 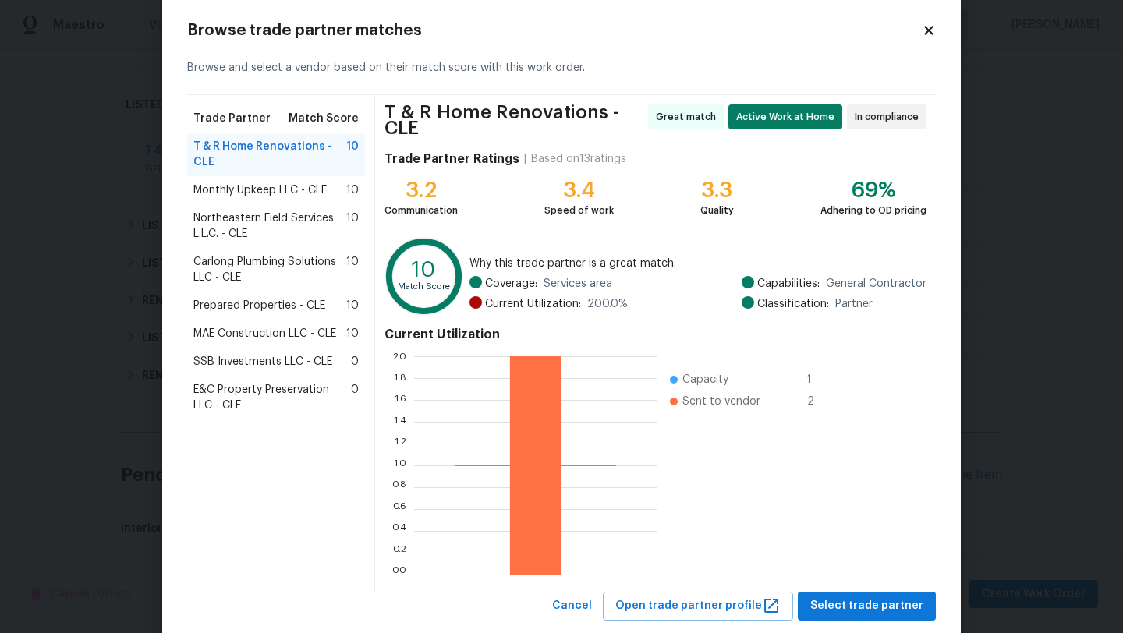 I want to click on span: Carlong Plumbing Solutions LLC - CLE, so click(x=270, y=270).